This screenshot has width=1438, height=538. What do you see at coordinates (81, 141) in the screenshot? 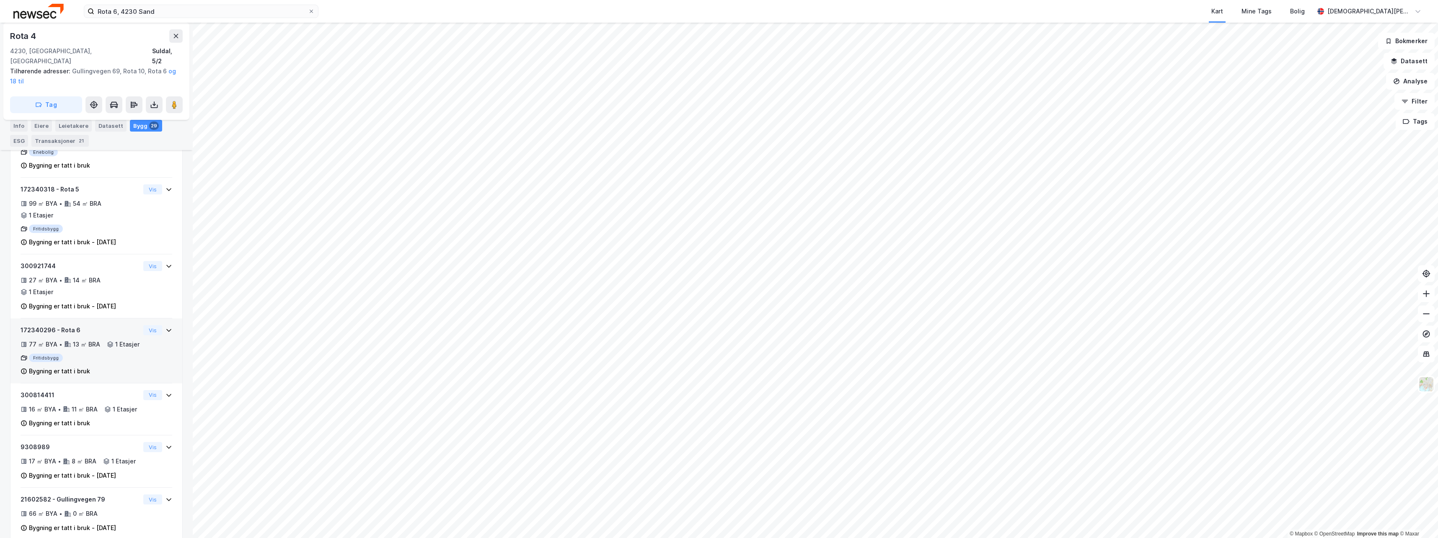
I see `div: 21` at bounding box center [81, 141].